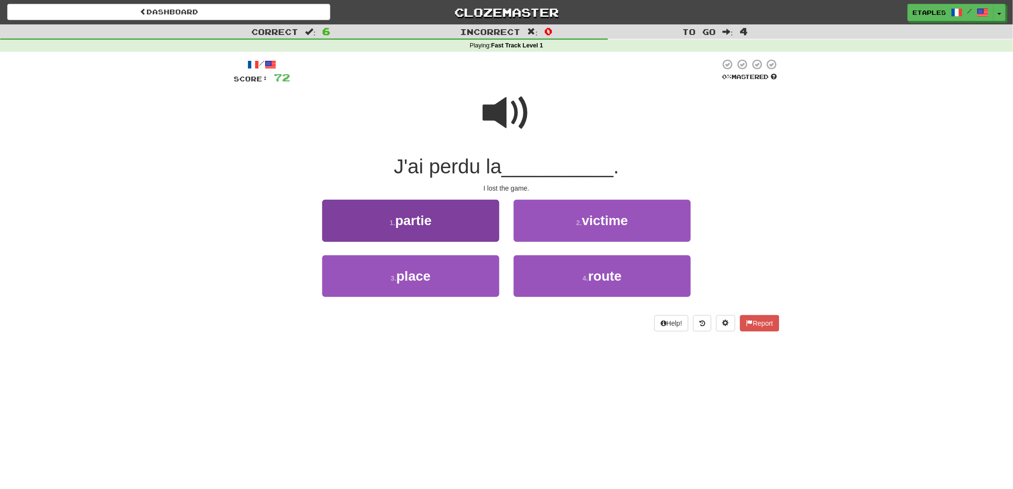 The width and height of the screenshot is (1013, 489). Describe the element at coordinates (169, 12) in the screenshot. I see `a: Dashboard` at that location.